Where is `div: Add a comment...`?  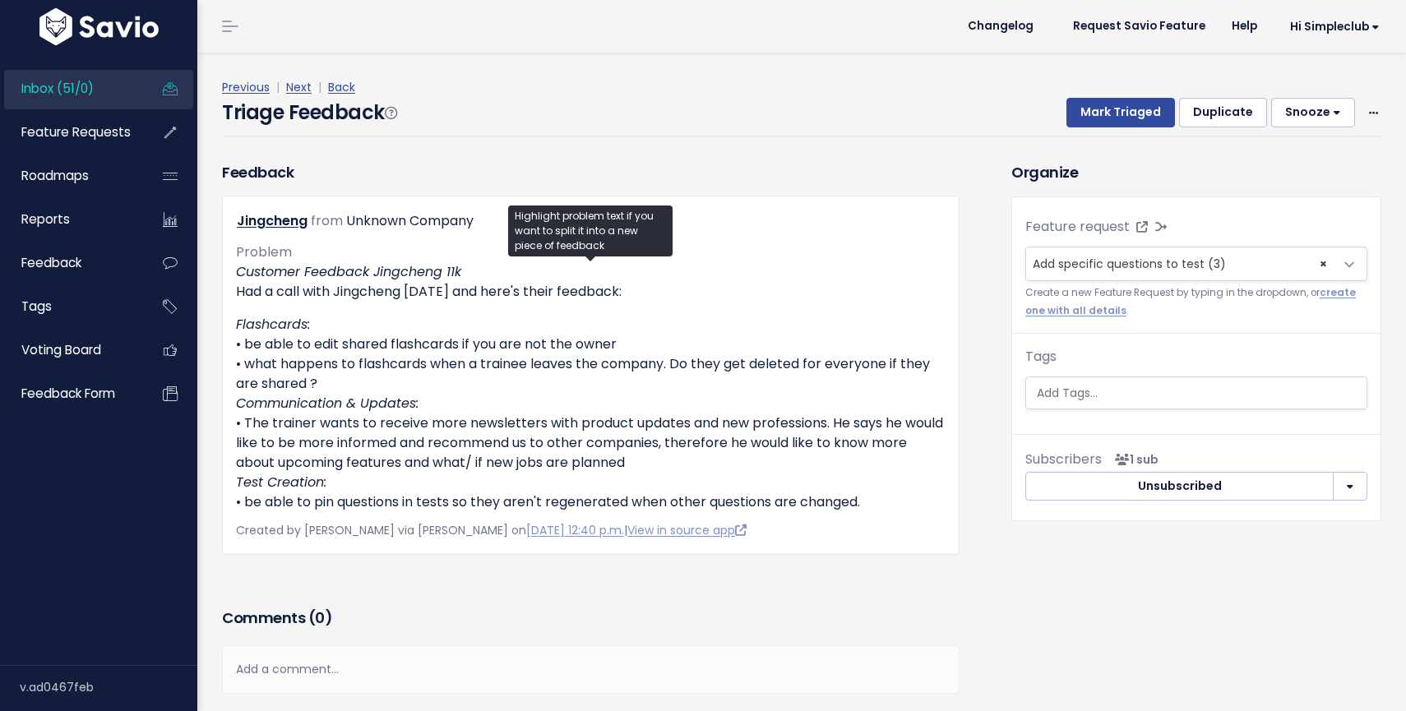 div: Add a comment... is located at coordinates (590, 669).